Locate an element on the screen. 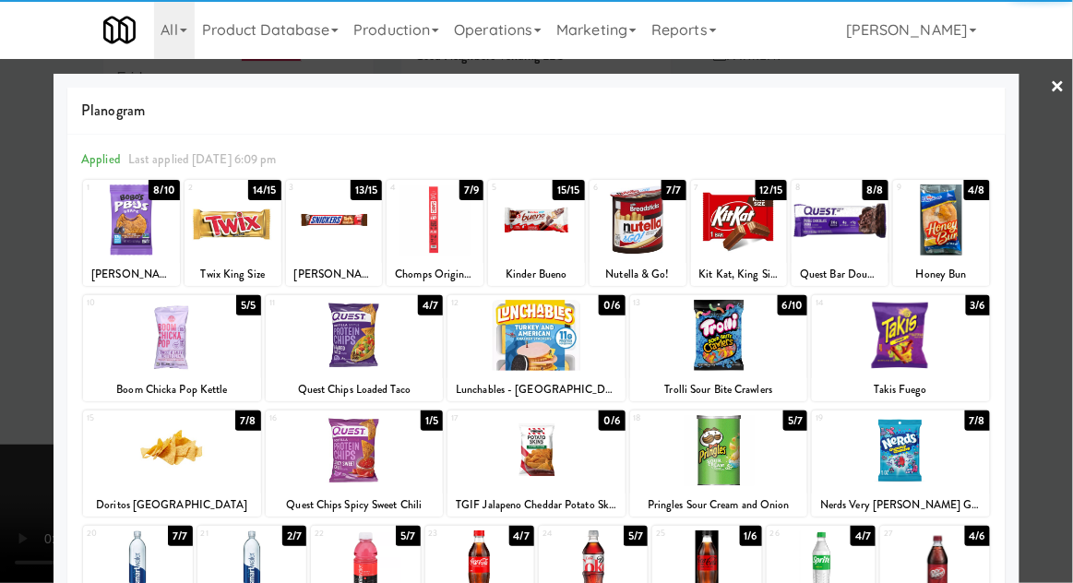 This screenshot has width=1073, height=583. div: 22 is located at coordinates (340, 533).